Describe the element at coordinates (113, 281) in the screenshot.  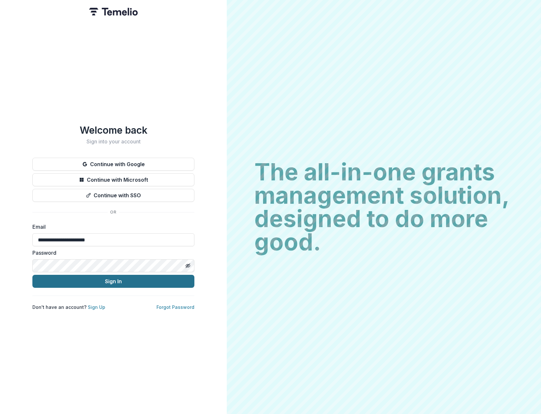
I see `button: Sign In` at that location.